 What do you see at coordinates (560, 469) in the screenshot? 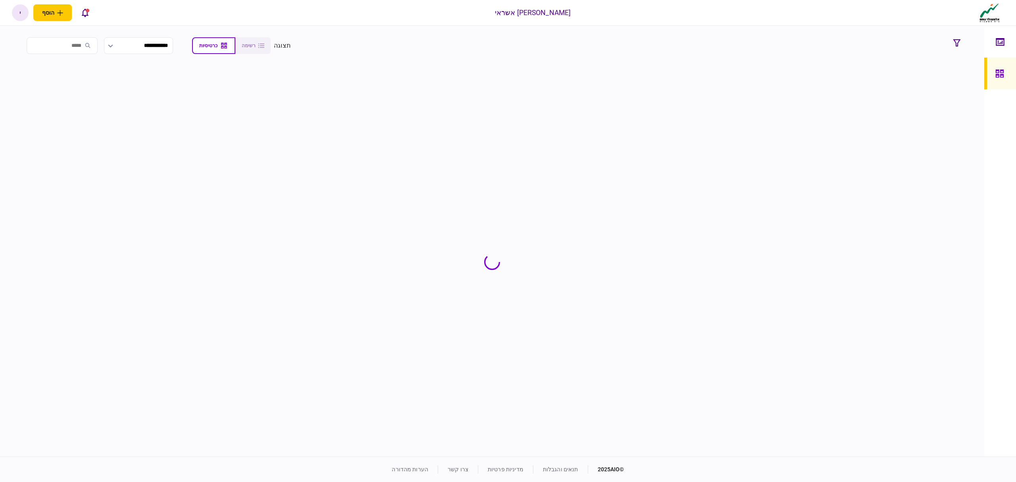
I see `a: תנאים והגבלות` at bounding box center [560, 469].